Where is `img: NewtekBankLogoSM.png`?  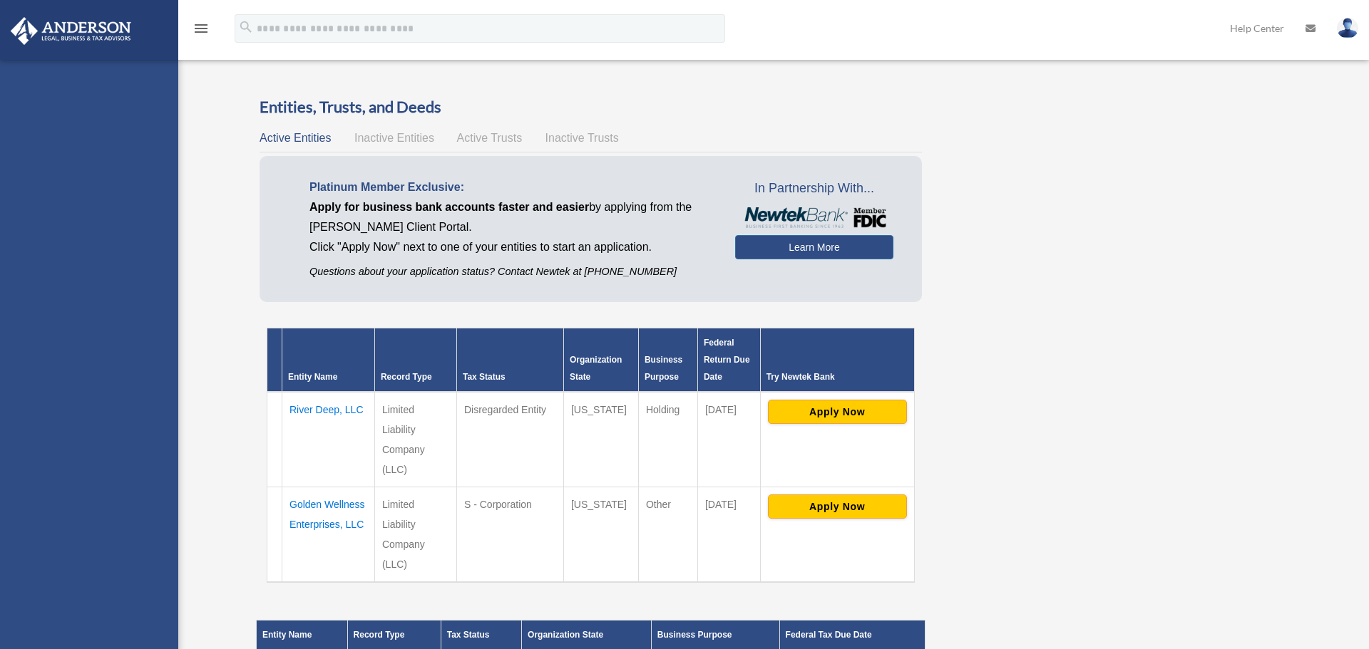
img: NewtekBankLogoSM.png is located at coordinates (813, 218).